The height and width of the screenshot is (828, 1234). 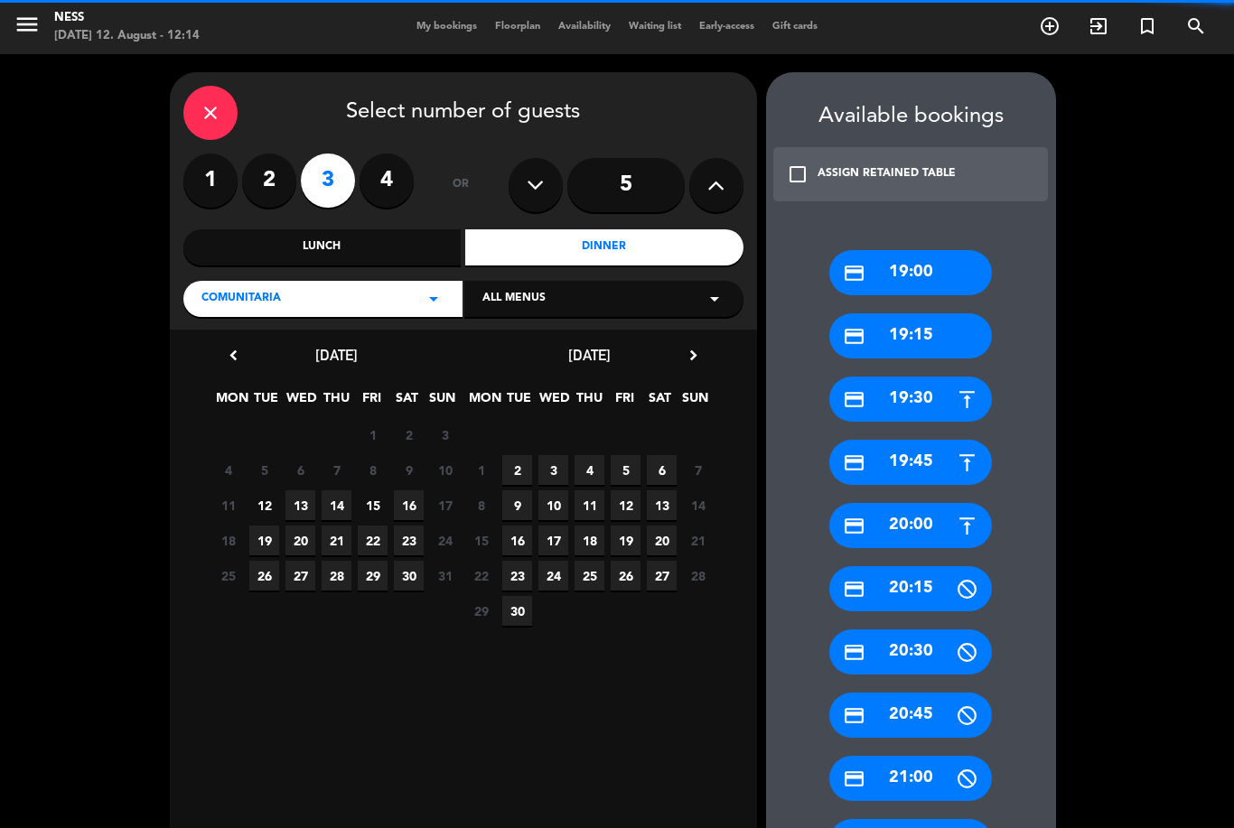 I want to click on i: check_box_outline_blank, so click(x=798, y=174).